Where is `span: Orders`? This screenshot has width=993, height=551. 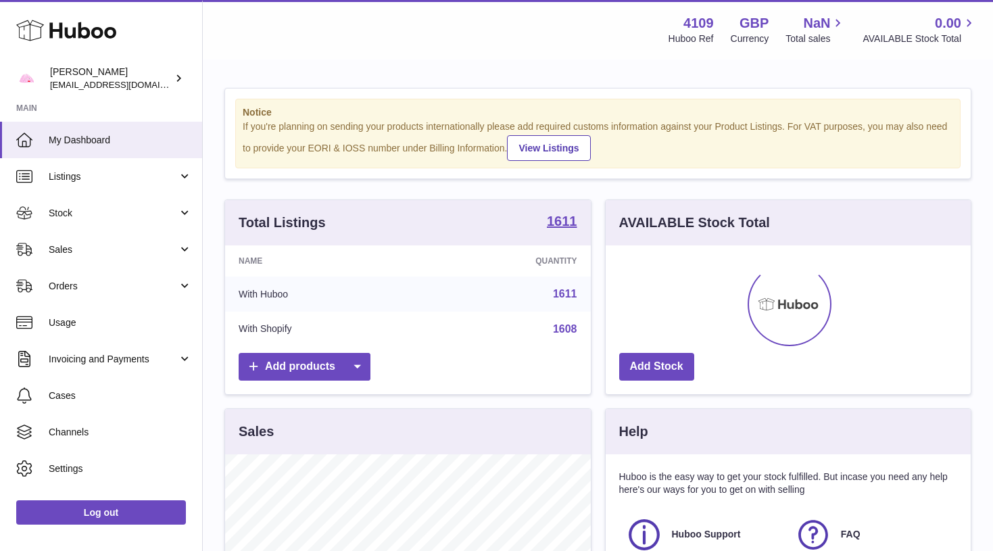 span: Orders is located at coordinates (113, 286).